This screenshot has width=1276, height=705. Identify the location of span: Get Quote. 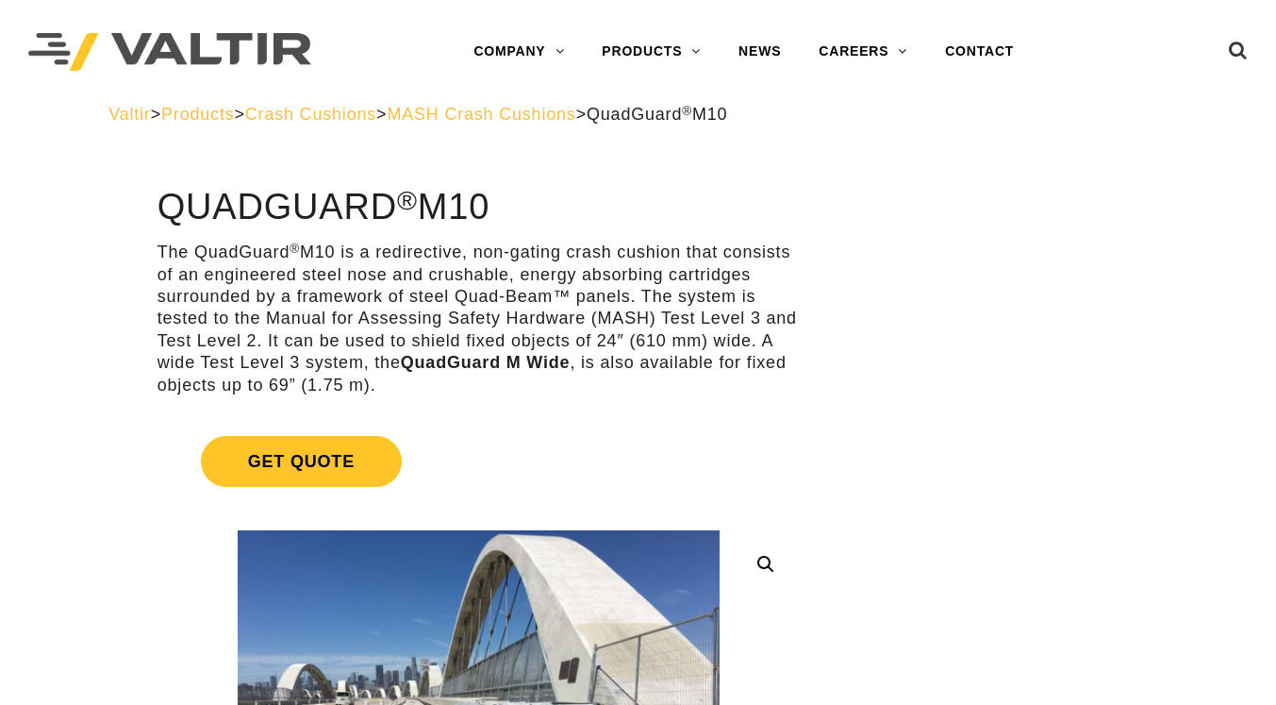
(301, 461).